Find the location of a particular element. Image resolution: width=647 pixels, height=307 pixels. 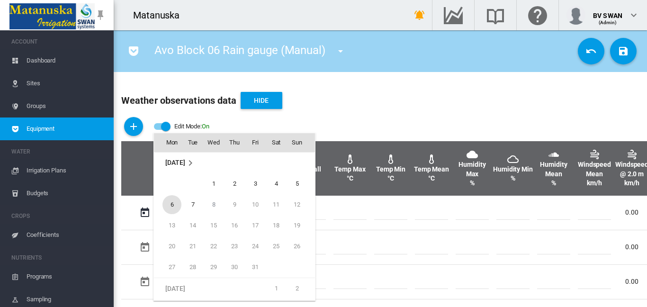

span: 1 is located at coordinates (214, 184).